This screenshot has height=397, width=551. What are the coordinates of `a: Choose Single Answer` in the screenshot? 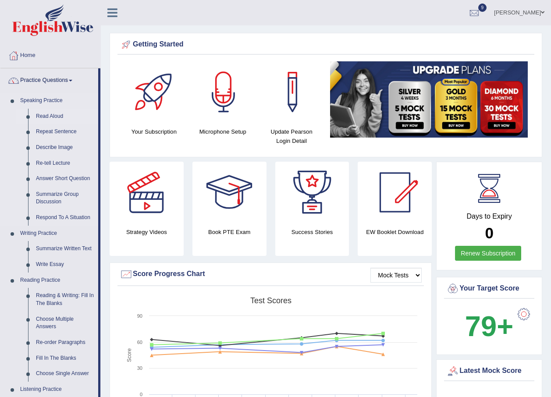 It's located at (65, 374).